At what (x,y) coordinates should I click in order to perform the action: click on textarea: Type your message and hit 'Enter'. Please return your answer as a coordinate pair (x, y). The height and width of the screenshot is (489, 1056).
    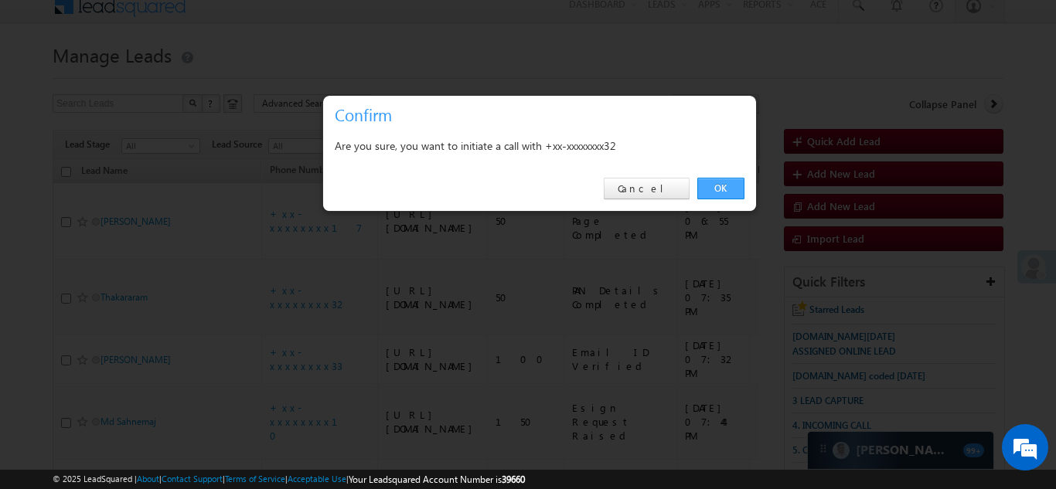
    Looking at the image, I should click on (151, 254).